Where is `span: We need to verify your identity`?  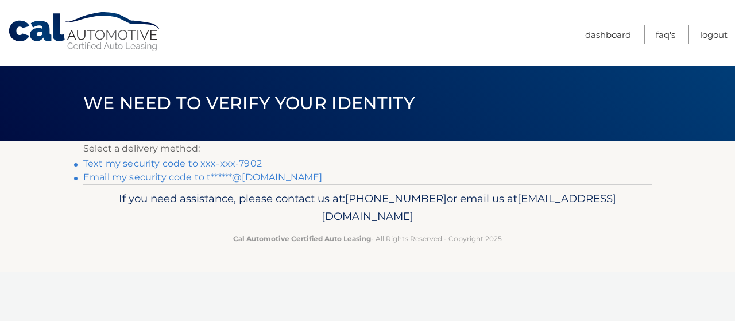
span: We need to verify your identity is located at coordinates (249, 103).